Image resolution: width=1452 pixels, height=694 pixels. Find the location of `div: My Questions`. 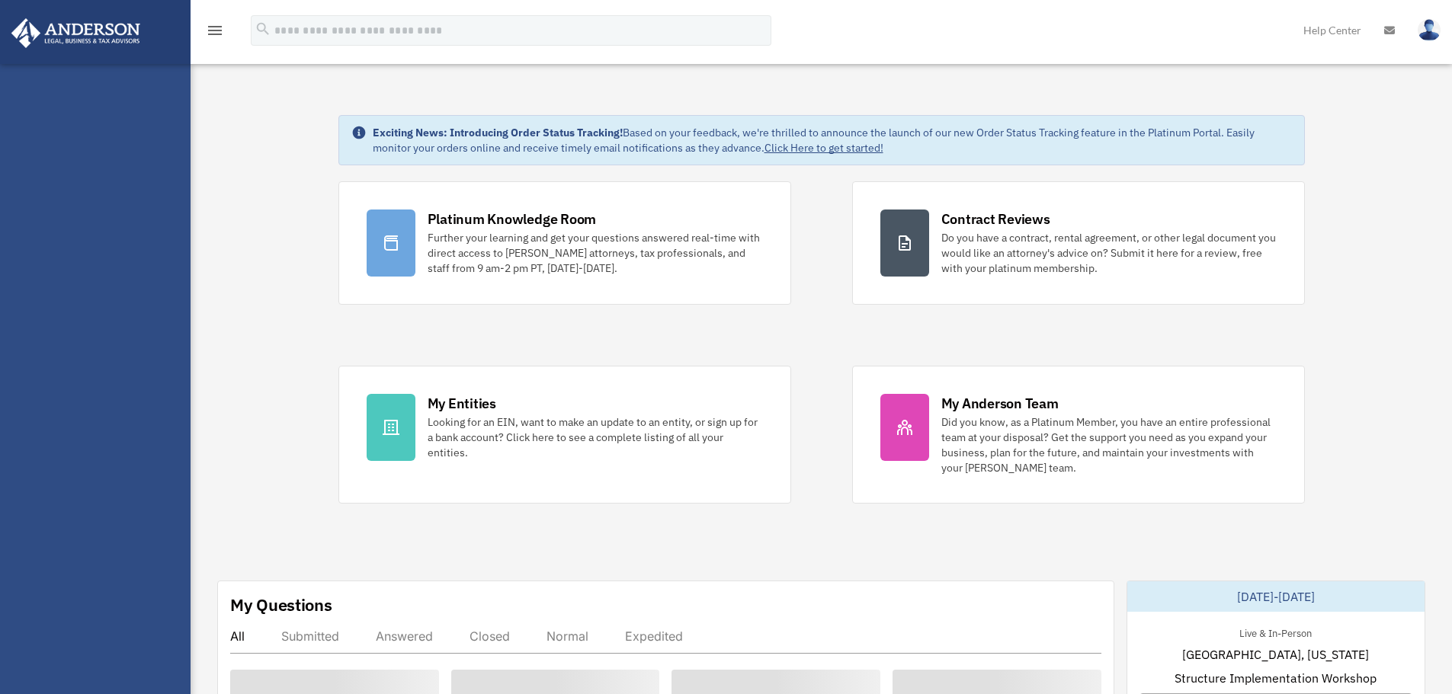

div: My Questions is located at coordinates (281, 605).